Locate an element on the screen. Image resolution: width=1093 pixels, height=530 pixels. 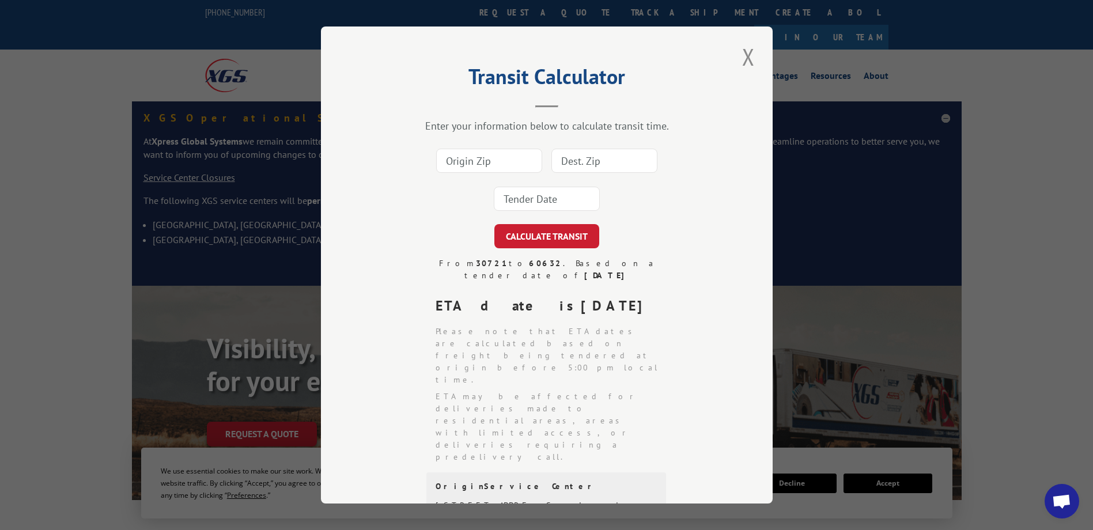
div: Origin Service Center is located at coordinates (546, 486).